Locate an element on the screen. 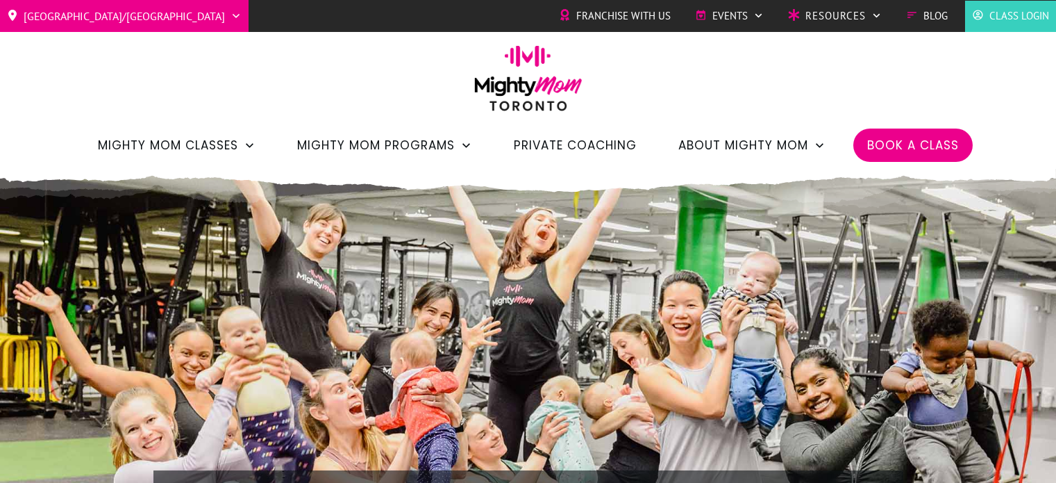 The width and height of the screenshot is (1056, 483). a: Franchise with Us is located at coordinates (614, 16).